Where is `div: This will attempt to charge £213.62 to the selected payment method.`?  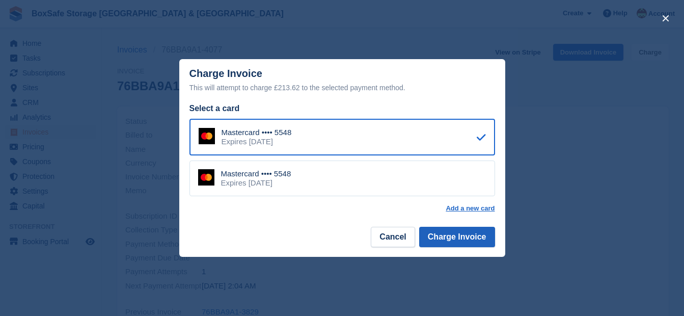 div: This will attempt to charge £213.62 to the selected payment method. is located at coordinates (342, 88).